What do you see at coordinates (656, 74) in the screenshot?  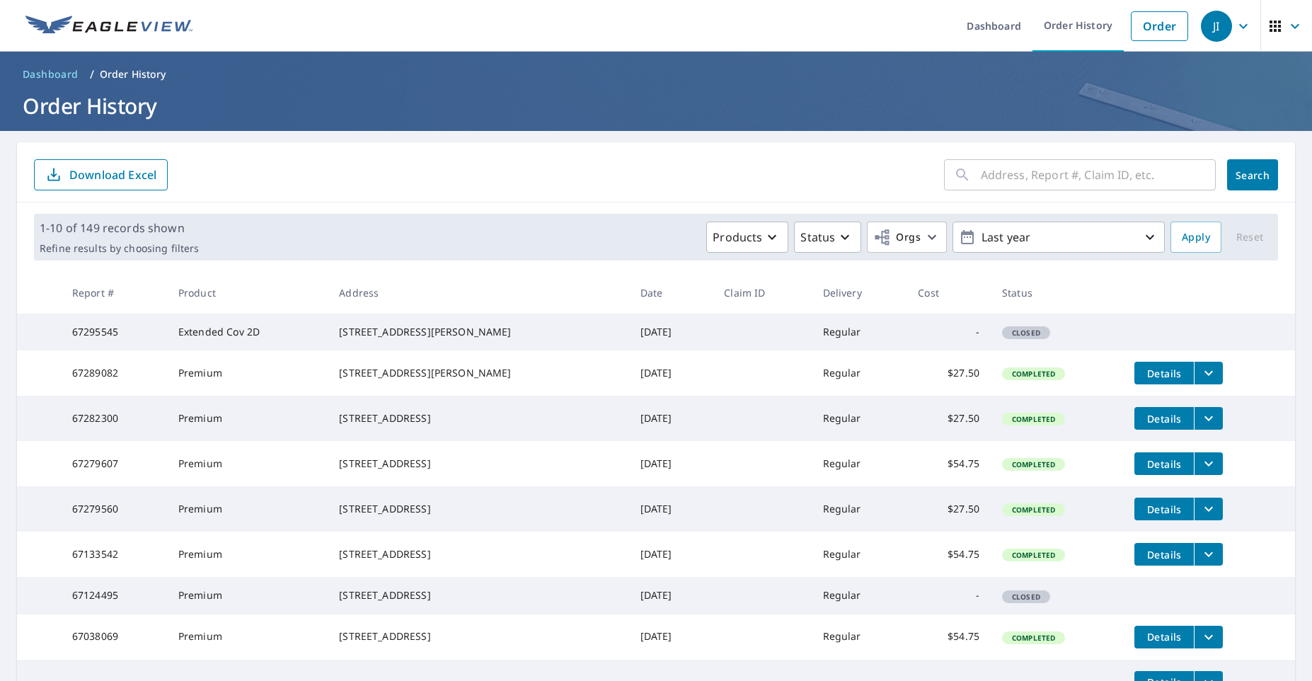 I see `nav: breadcrumb` at bounding box center [656, 74].